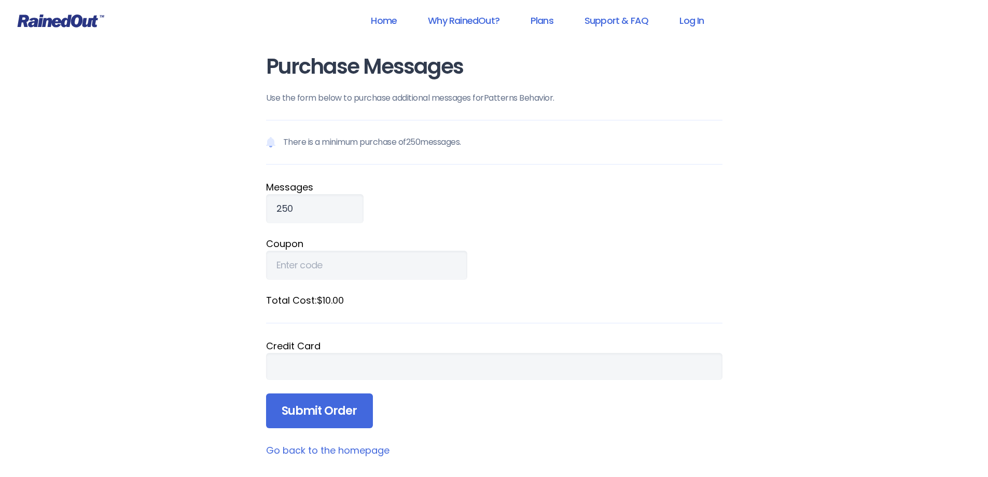 This screenshot has height=477, width=988. Describe the element at coordinates (494, 142) in the screenshot. I see `p: There is a minimum purchase of 250 messages.` at that location.